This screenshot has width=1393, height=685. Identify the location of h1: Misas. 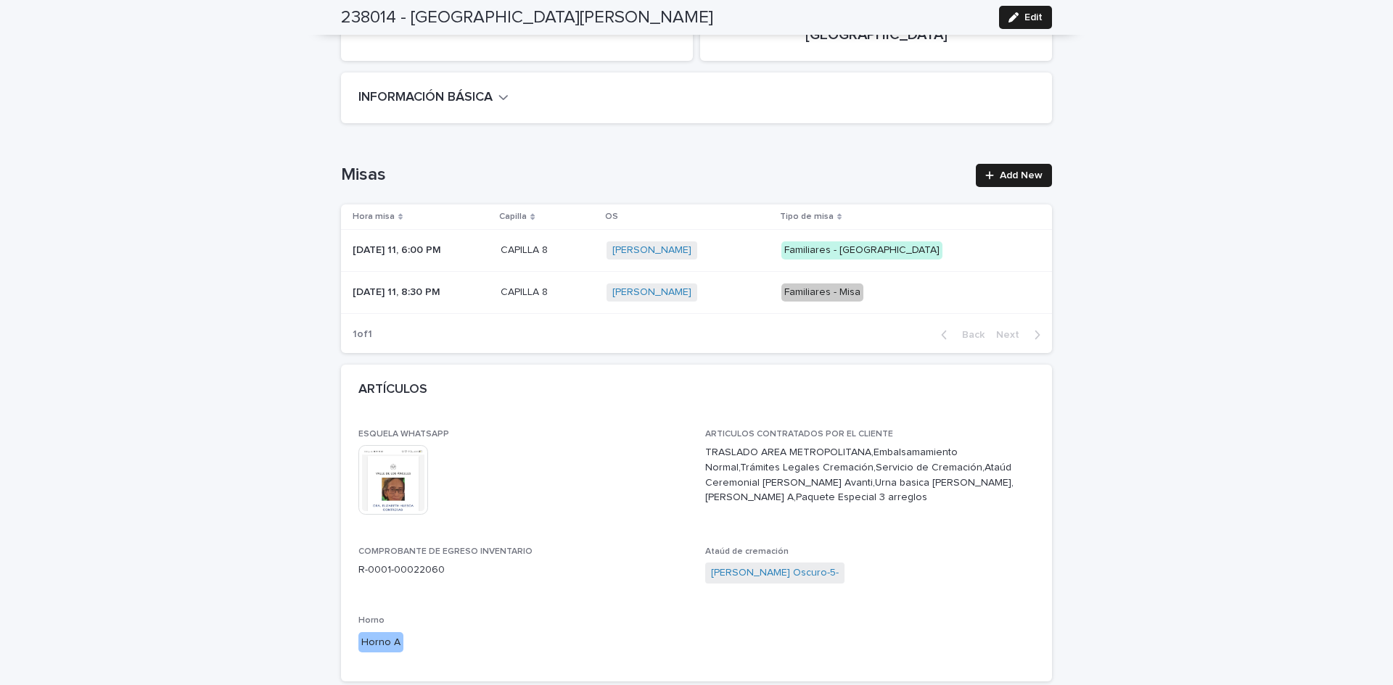
(653, 175).